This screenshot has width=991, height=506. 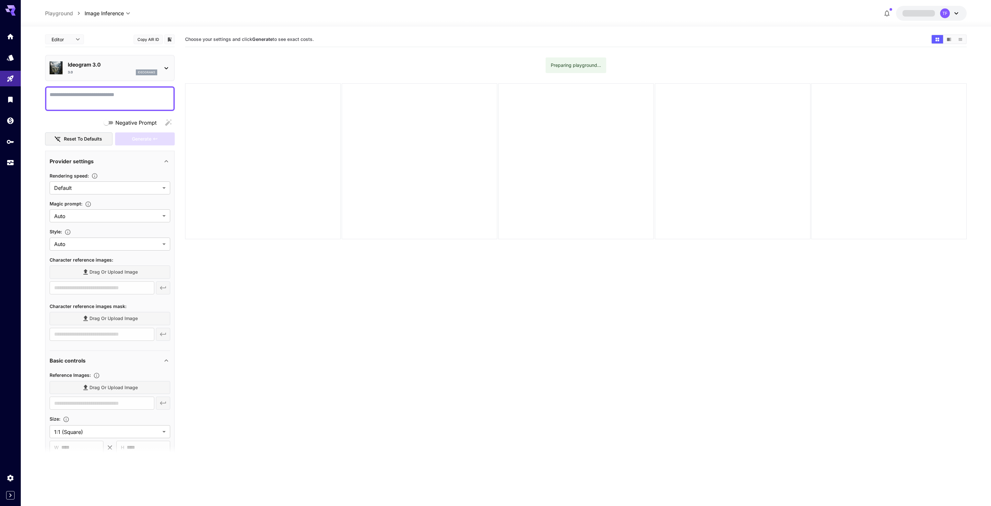 What do you see at coordinates (107, 432) in the screenshot?
I see `span: 1:1 (Square)` at bounding box center [107, 432].